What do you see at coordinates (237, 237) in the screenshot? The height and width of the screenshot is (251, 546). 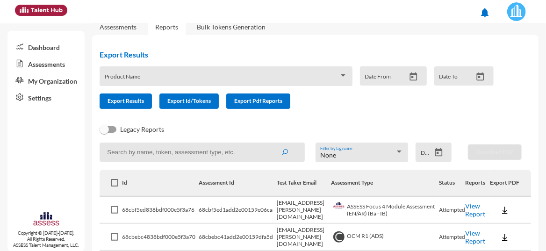 I see `td: 68cbebc41add2e00159dfa5d` at bounding box center [237, 237].